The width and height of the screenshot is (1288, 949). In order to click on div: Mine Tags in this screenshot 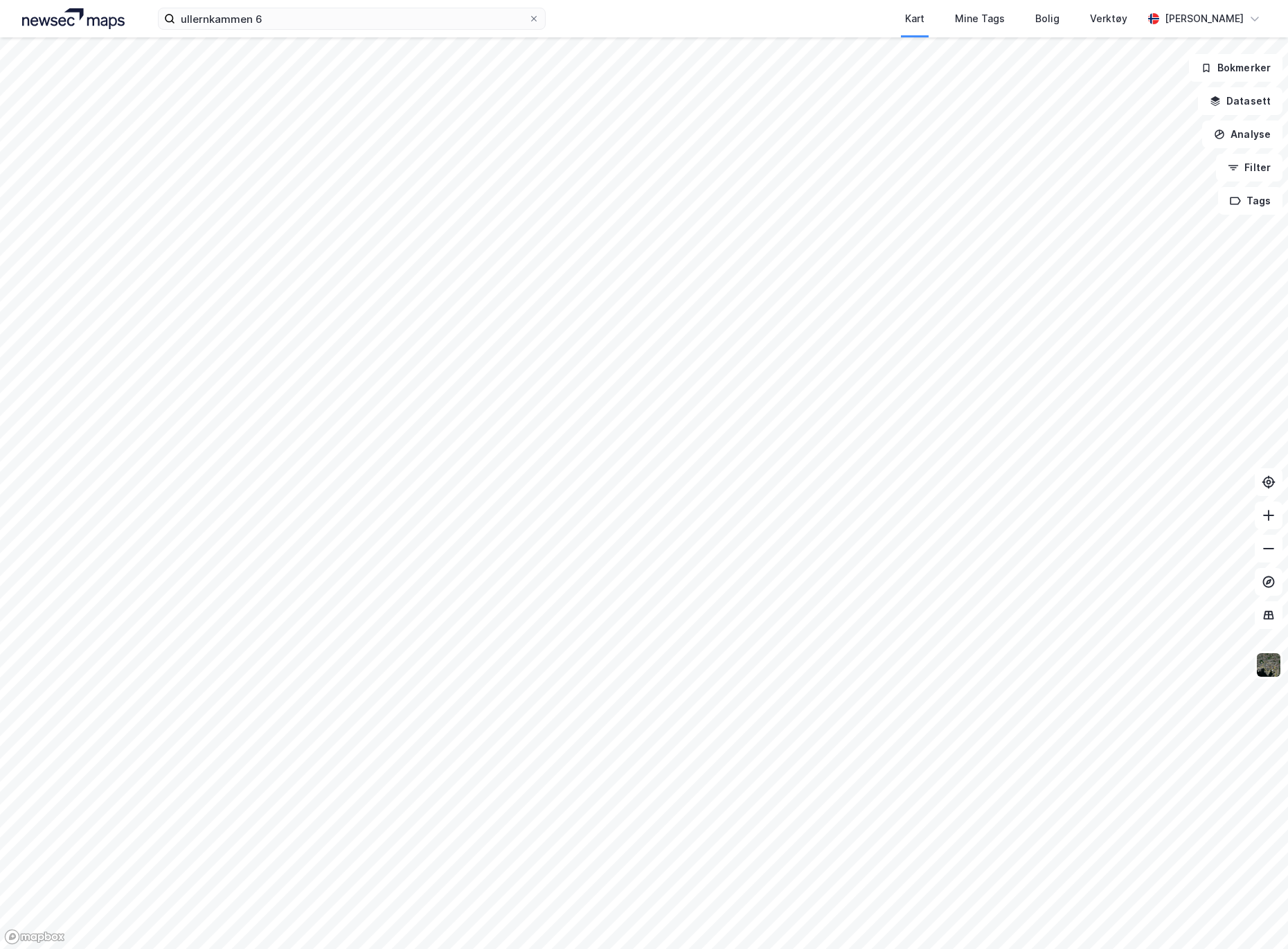, I will do `click(980, 19)`.